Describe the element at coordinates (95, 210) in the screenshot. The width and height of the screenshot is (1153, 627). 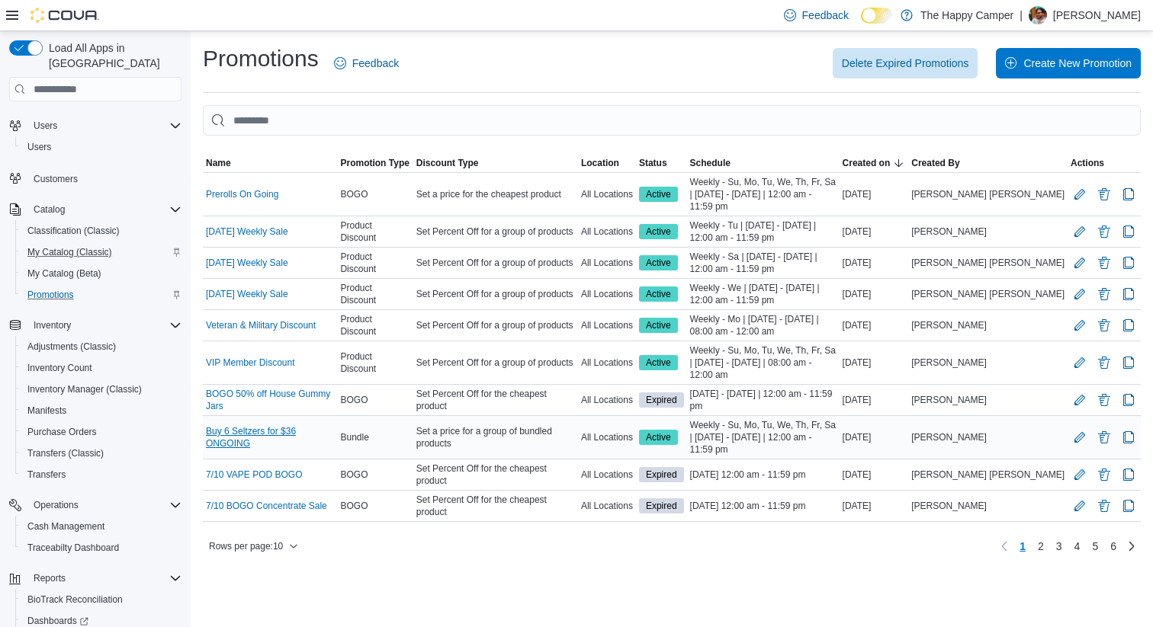
I see `button: Catalog` at that location.